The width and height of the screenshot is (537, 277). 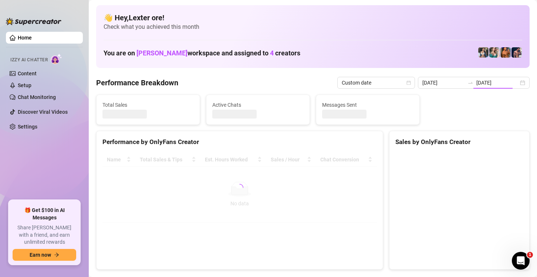 I want to click on span: 1, so click(x=530, y=255).